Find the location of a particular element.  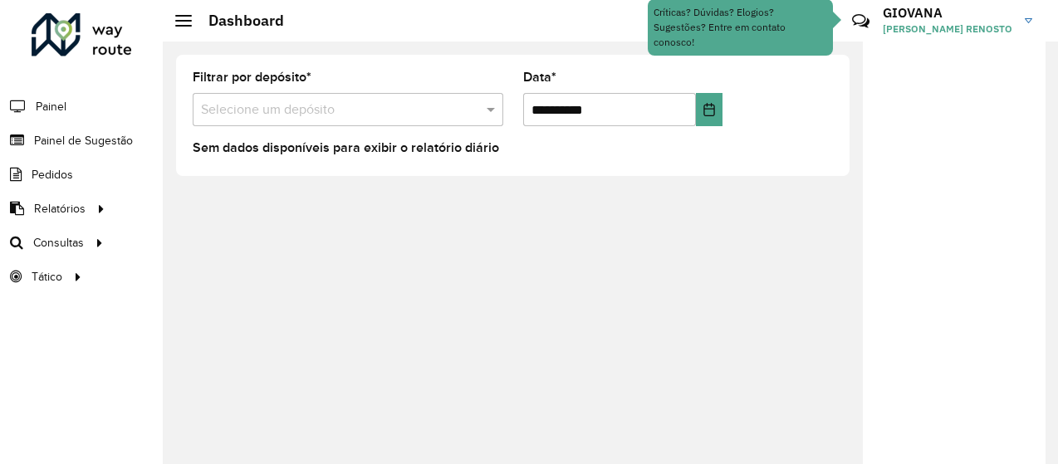

span: Consultas is located at coordinates (58, 243).